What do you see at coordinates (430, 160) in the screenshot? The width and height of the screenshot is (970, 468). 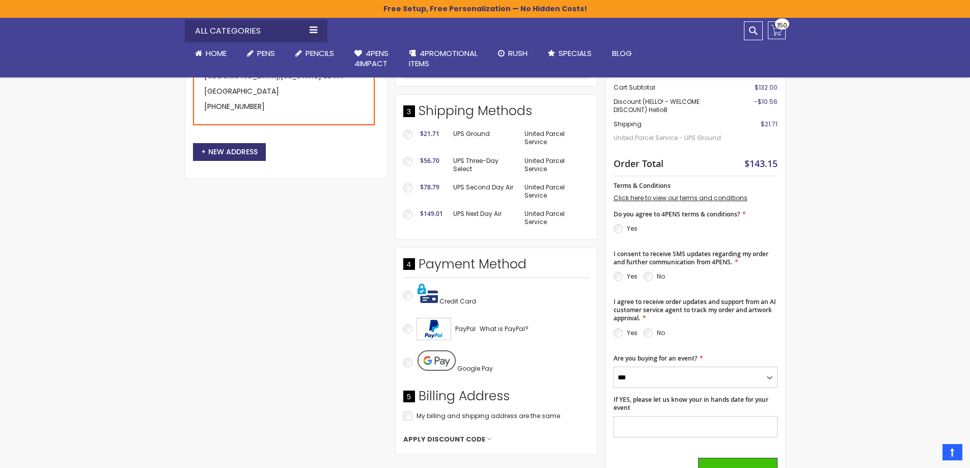 I see `span: $56.70` at bounding box center [430, 160].